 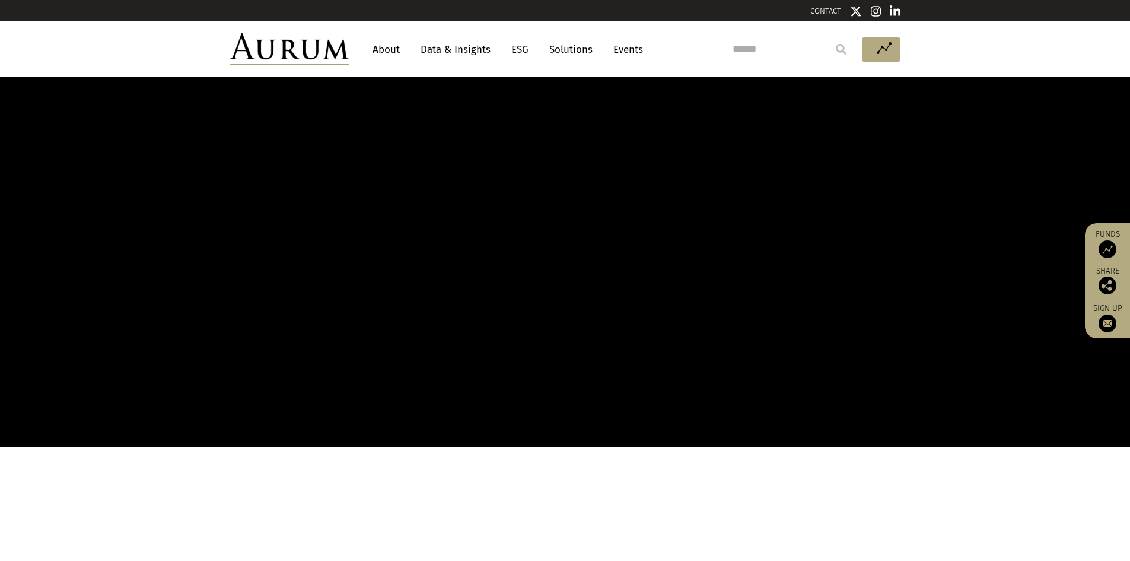 I want to click on img: Linkedin icon, so click(x=895, y=11).